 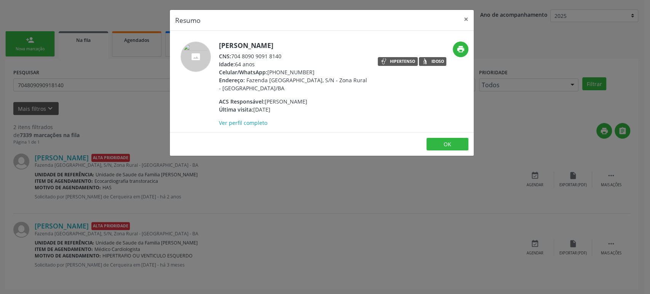 I want to click on span: Endereço:, so click(x=232, y=80).